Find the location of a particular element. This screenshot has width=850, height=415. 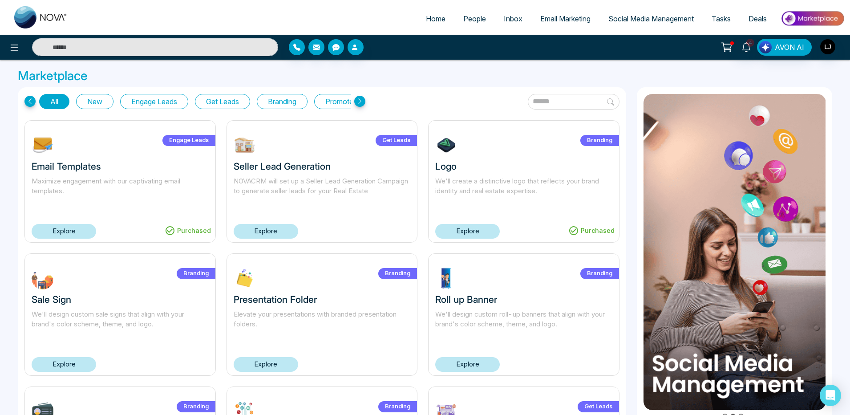

a: 4 is located at coordinates (746, 46).